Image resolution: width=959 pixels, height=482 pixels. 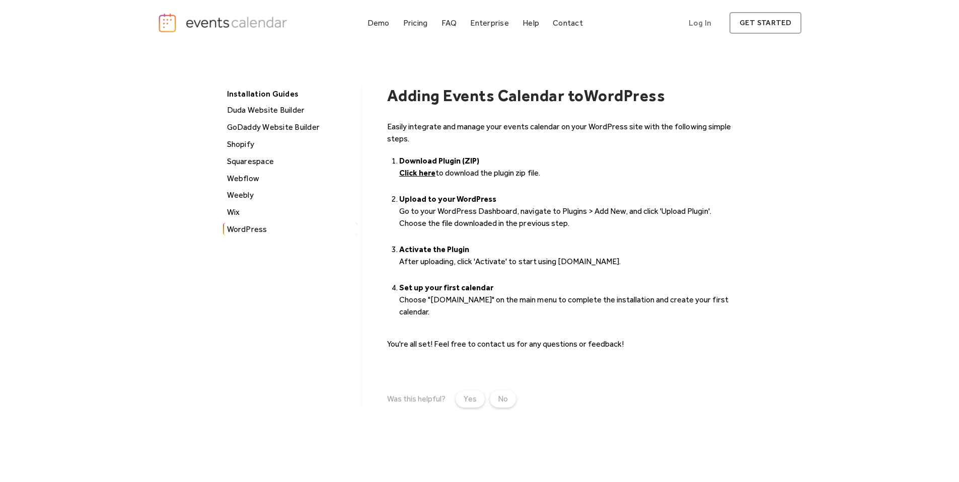 I want to click on a: WordPress, so click(x=290, y=230).